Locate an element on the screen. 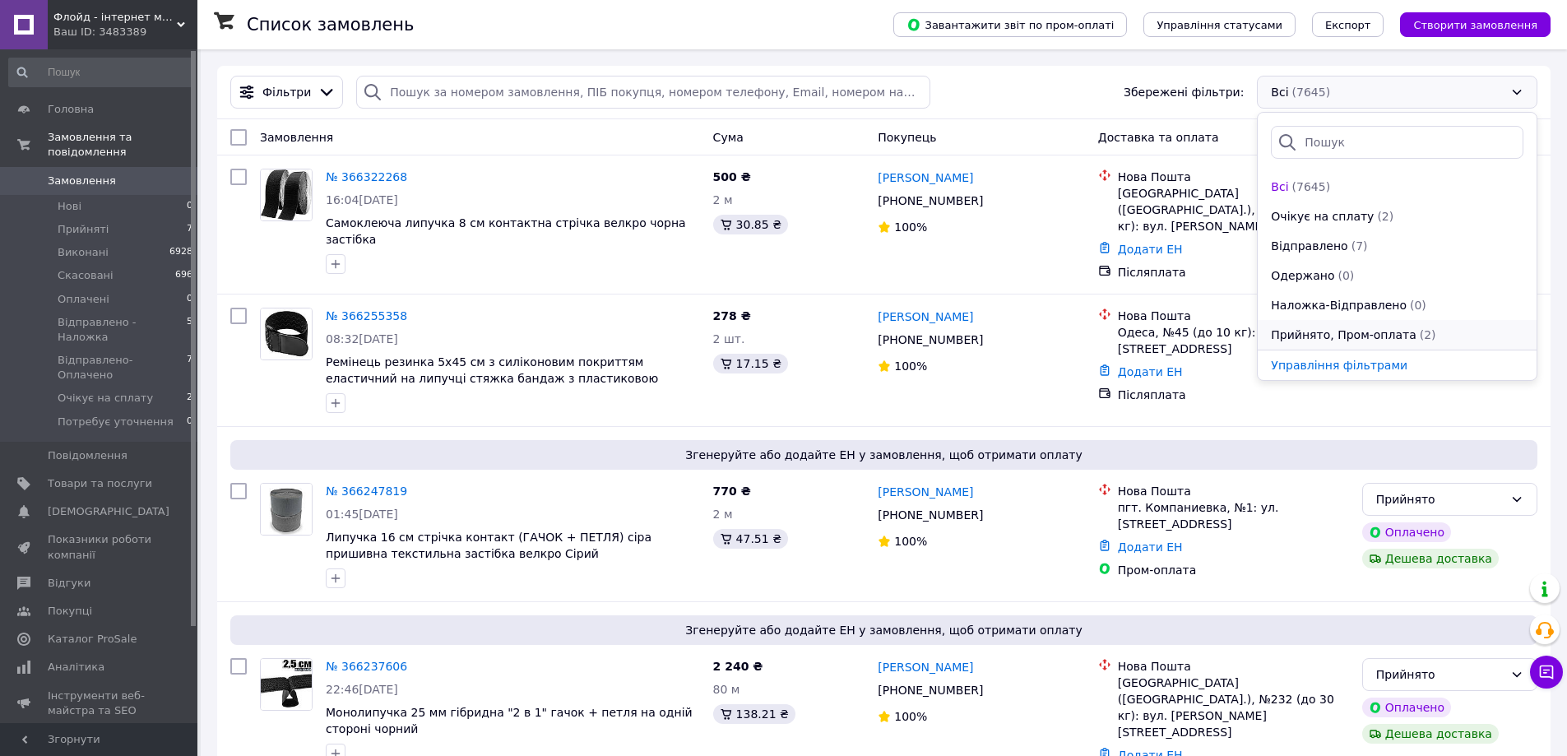 This screenshot has width=1567, height=756. input: Пошук за номером замовлення, ПІБ покупця, номером телефону, Email, номером накладної is located at coordinates (642, 92).